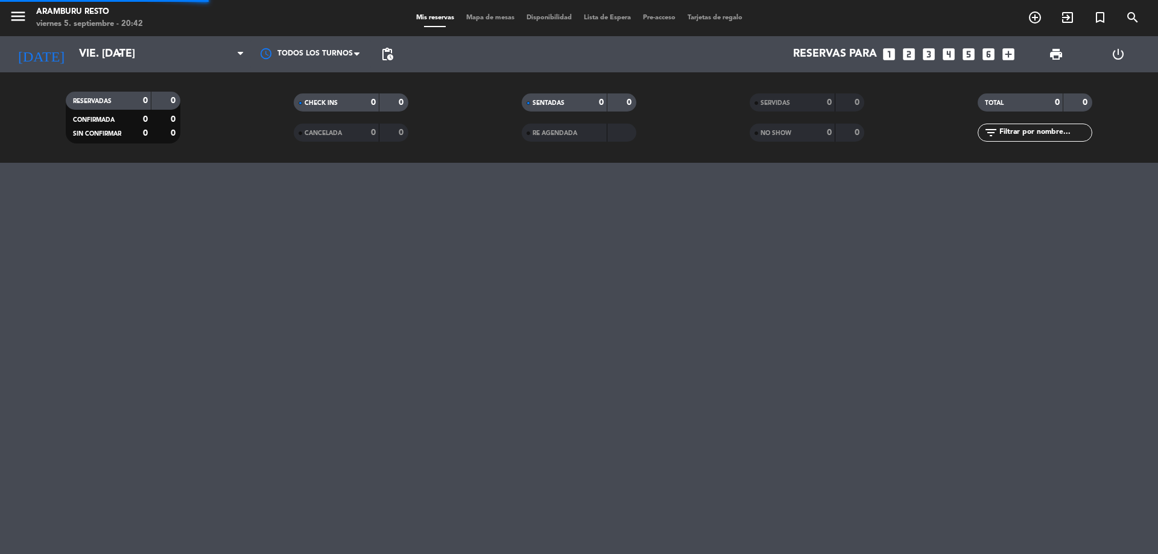 Image resolution: width=1158 pixels, height=554 pixels. What do you see at coordinates (929, 54) in the screenshot?
I see `i: looks_3` at bounding box center [929, 54].